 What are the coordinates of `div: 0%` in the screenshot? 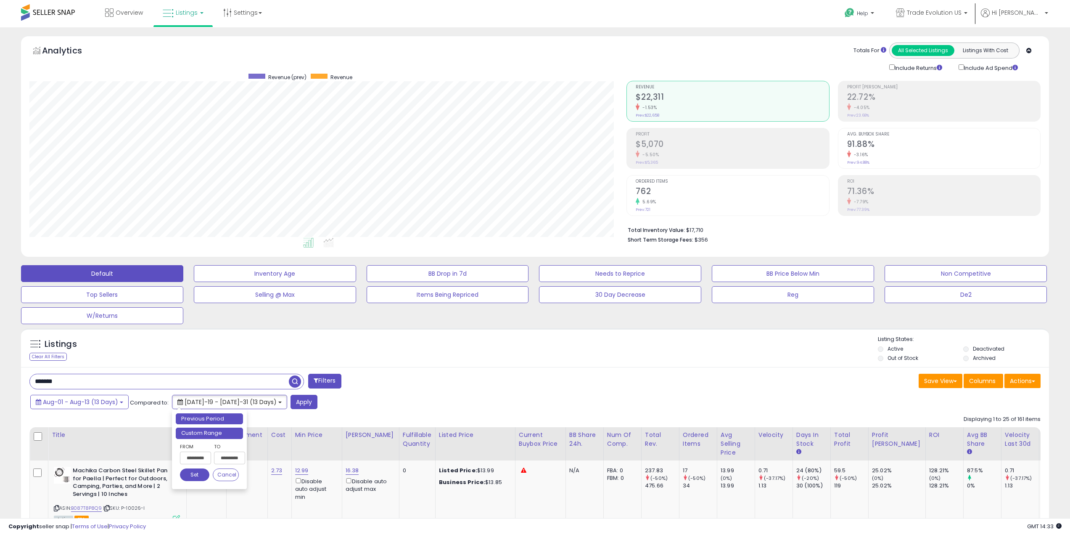 It's located at (984, 485).